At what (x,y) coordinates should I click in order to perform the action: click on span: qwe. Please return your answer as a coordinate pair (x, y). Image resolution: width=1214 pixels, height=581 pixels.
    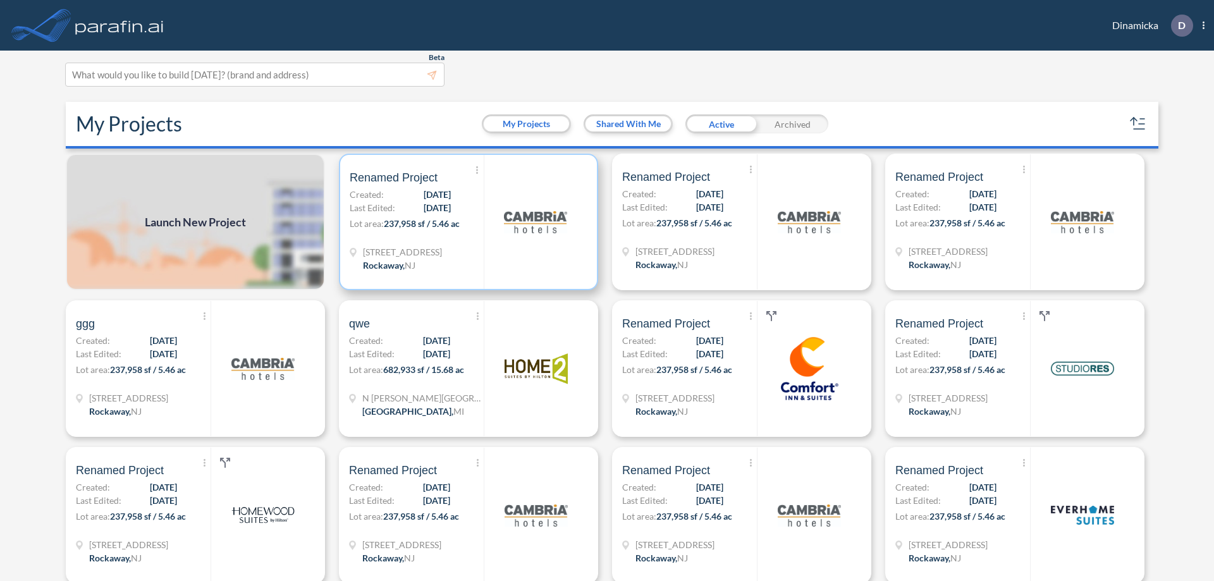
    Looking at the image, I should click on (359, 324).